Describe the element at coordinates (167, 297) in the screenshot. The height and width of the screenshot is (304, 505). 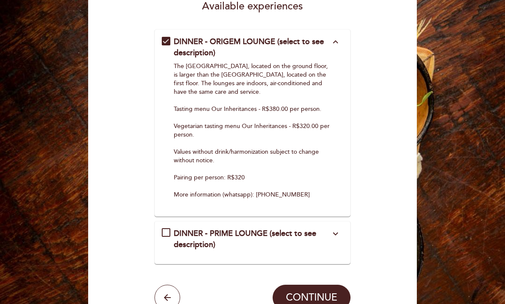
I see `i: arrow_back` at that location.